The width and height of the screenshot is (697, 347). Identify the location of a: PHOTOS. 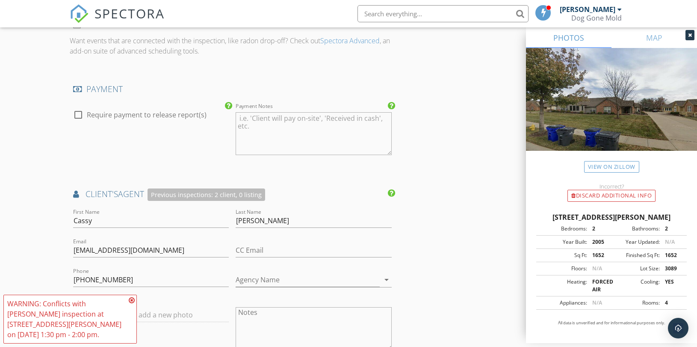
(569, 38).